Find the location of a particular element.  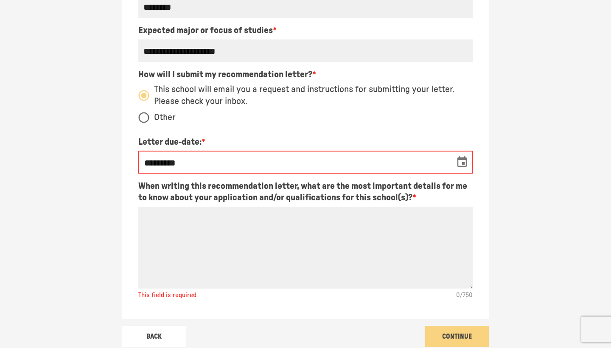

span: This school will email you a request and instructions for submitting your letter. Please check yo... is located at coordinates (310, 95).